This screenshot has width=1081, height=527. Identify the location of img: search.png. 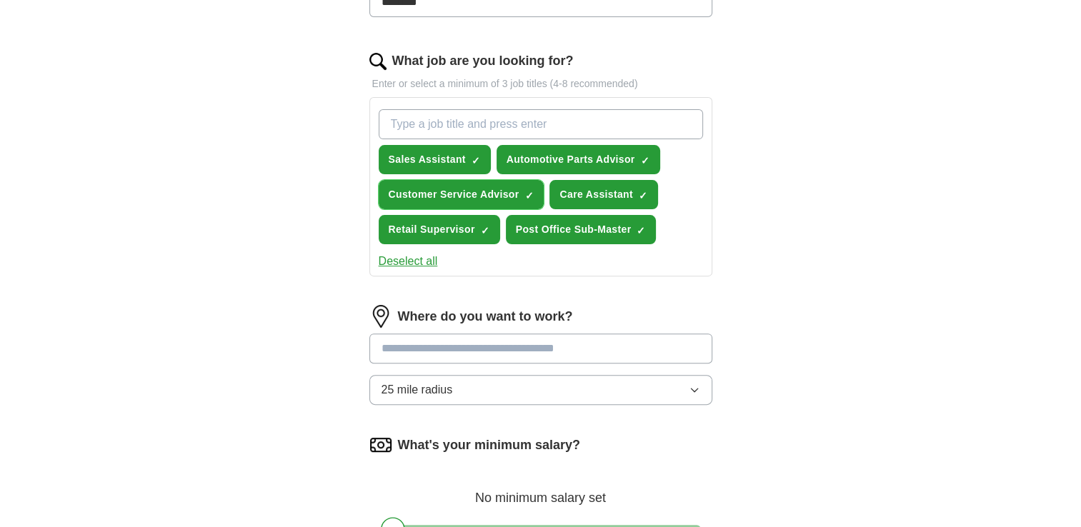
(378, 61).